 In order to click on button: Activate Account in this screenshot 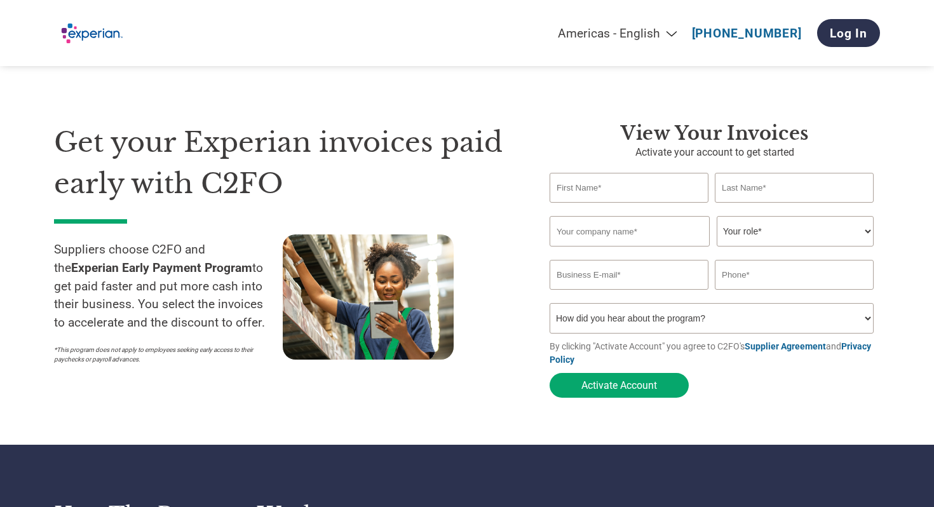, I will do `click(619, 385)`.